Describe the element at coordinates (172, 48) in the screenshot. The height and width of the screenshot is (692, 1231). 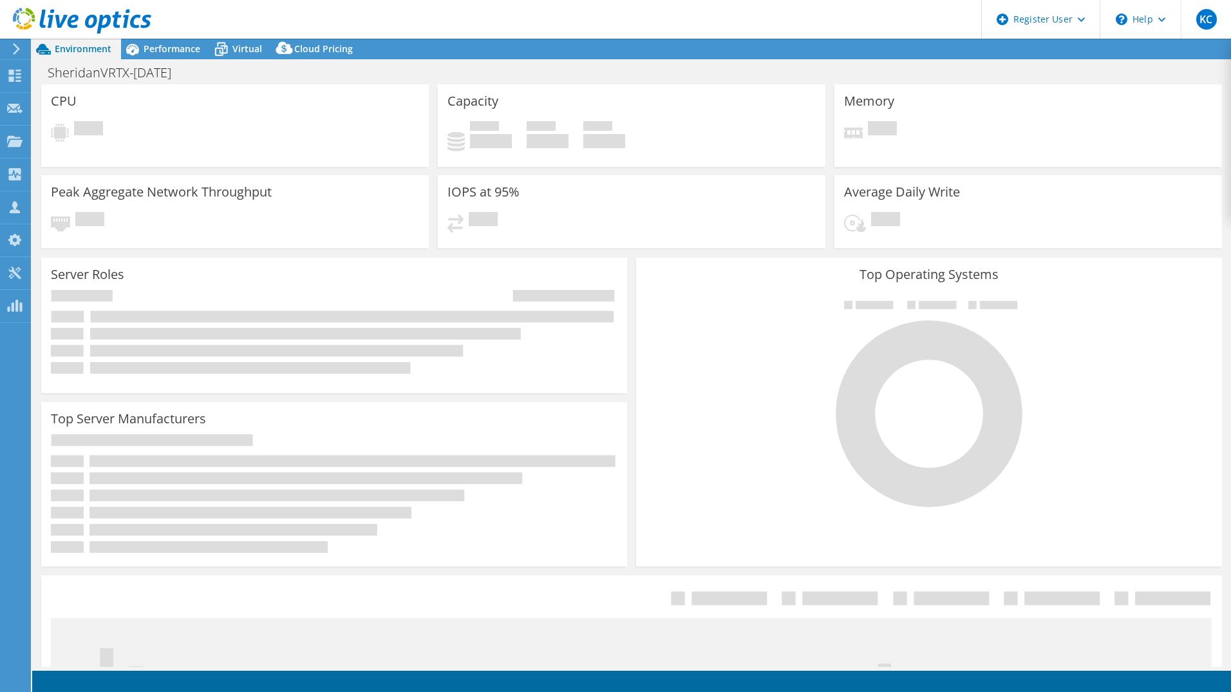
I see `span: Performance` at that location.